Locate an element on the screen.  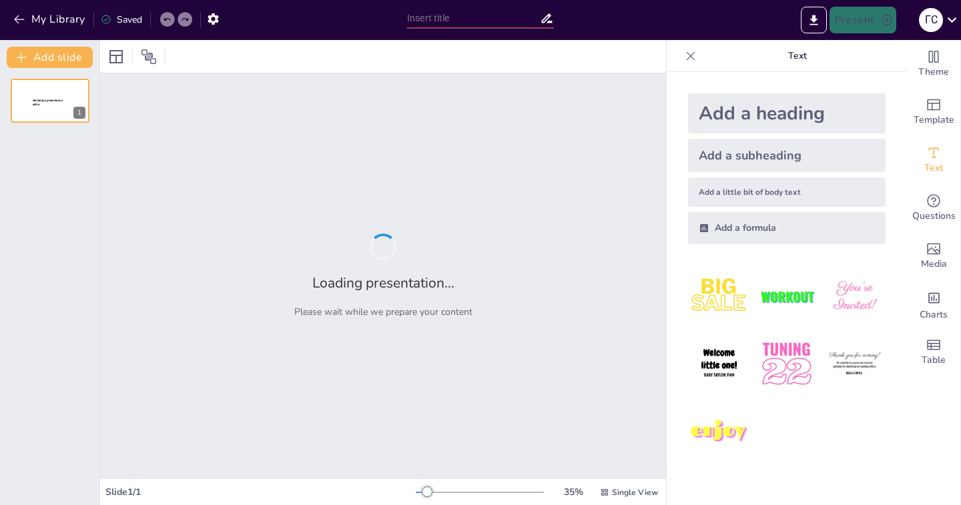
div: Get real-time input from your audience is located at coordinates (933, 208).